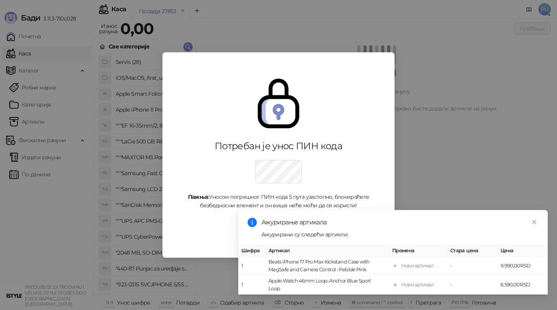 Image resolution: width=557 pixels, height=310 pixels. I want to click on div: Потребан је унос ПИН кода, so click(279, 146).